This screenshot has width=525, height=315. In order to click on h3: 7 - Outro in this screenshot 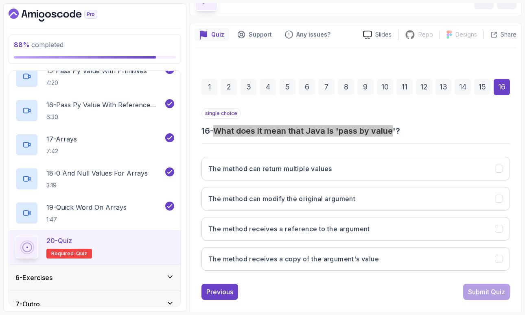, I will do `click(28, 304)`.